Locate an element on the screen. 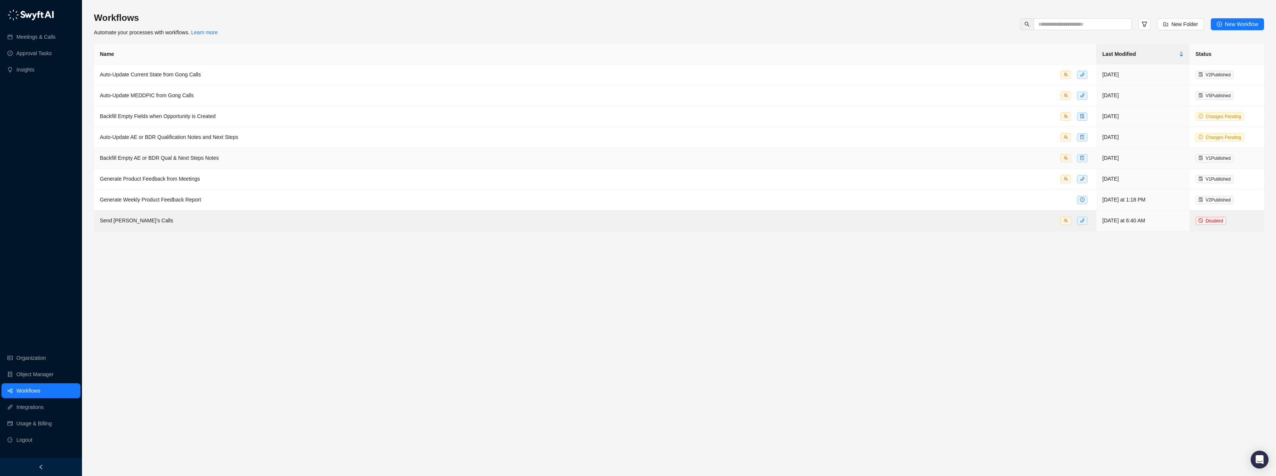  th: Status is located at coordinates (1227, 54).